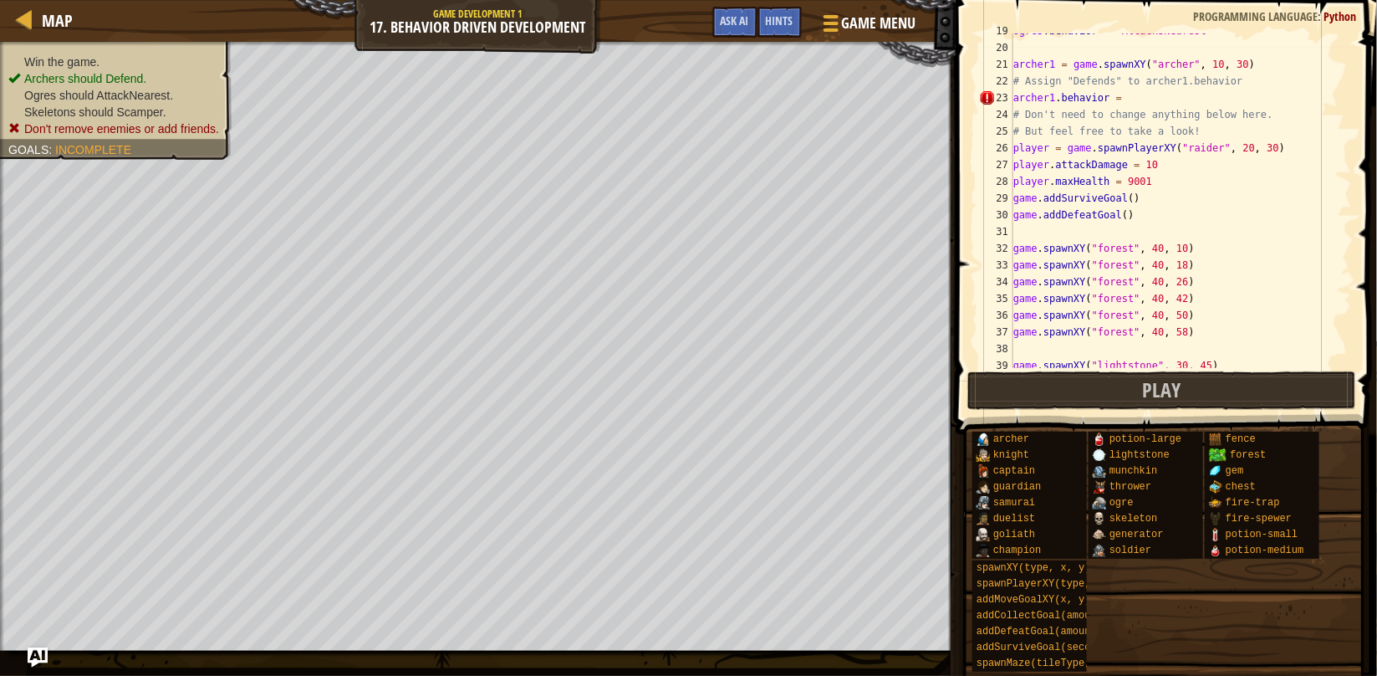  Describe the element at coordinates (996, 198) in the screenshot. I see `div: 29` at that location.